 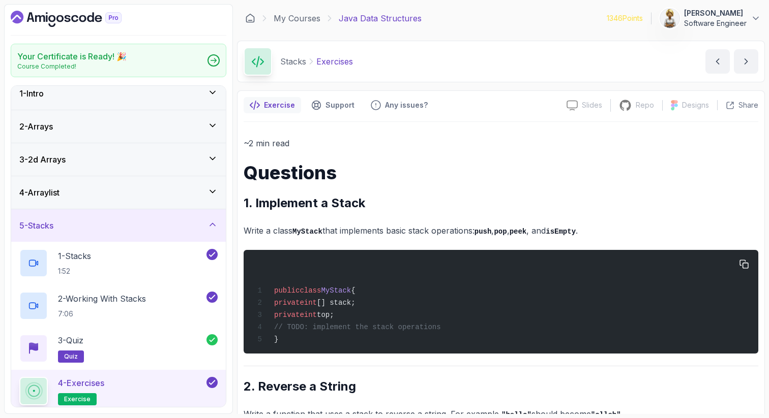 What do you see at coordinates (717, 62) in the screenshot?
I see `button: previous content` at bounding box center [717, 62].